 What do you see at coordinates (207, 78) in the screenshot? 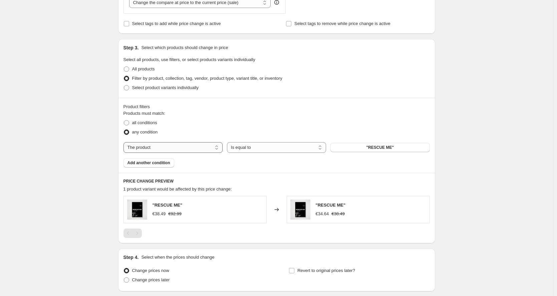
I see `span: Filter by product, collection, tag, vendor, product type, variant title, or inventory` at bounding box center [207, 78].